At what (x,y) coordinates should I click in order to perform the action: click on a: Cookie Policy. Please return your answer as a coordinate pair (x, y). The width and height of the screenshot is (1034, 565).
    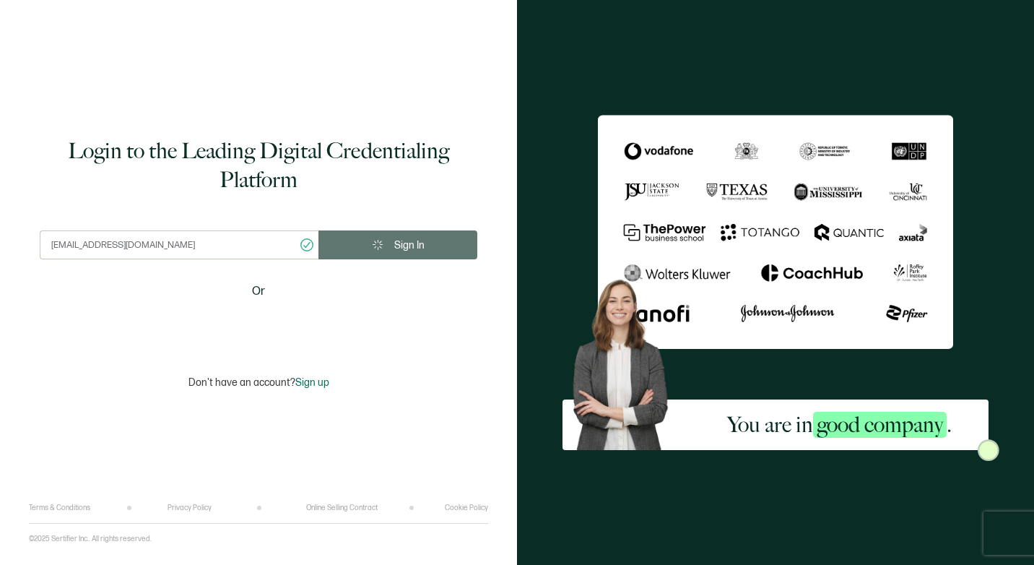
    Looking at the image, I should click on (466, 508).